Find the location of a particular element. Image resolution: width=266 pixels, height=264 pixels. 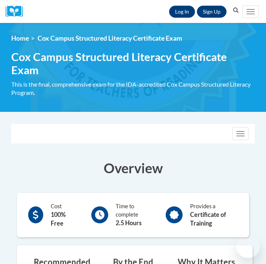

div: Cost is located at coordinates (62, 215).